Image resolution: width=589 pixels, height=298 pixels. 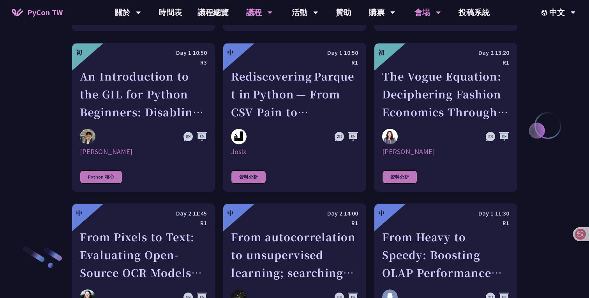 What do you see at coordinates (143, 94) in the screenshot?
I see `div: An Introduction to the GIL for Python Beginners: Disabling It in Python 3.13 and Leveraging Concu...` at bounding box center [143, 94].